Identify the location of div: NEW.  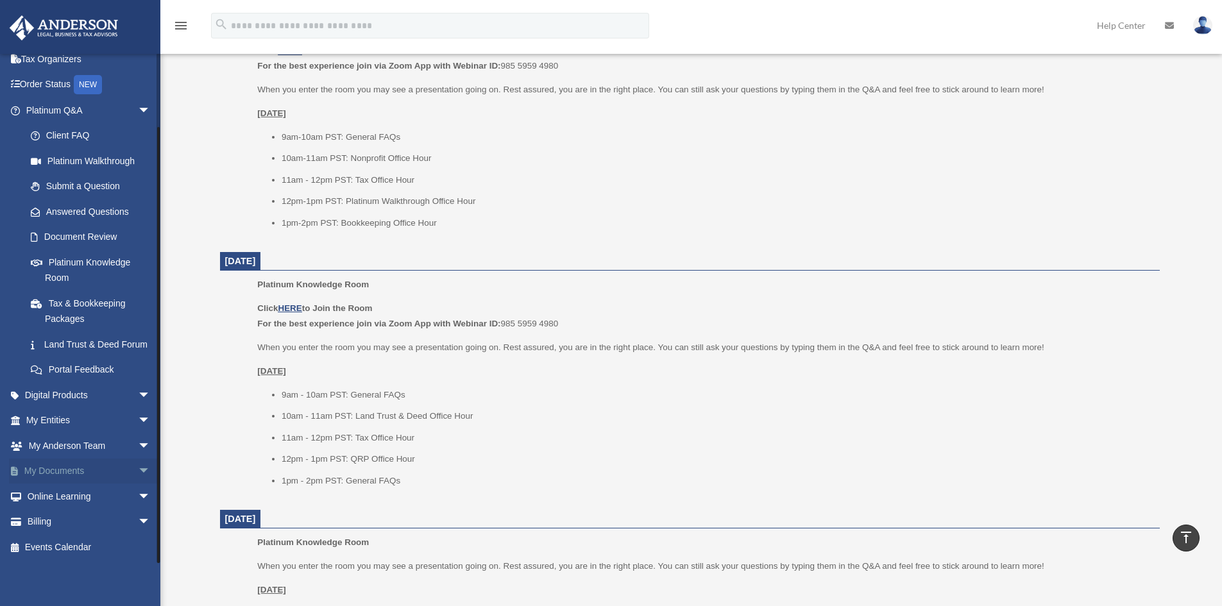
(88, 85).